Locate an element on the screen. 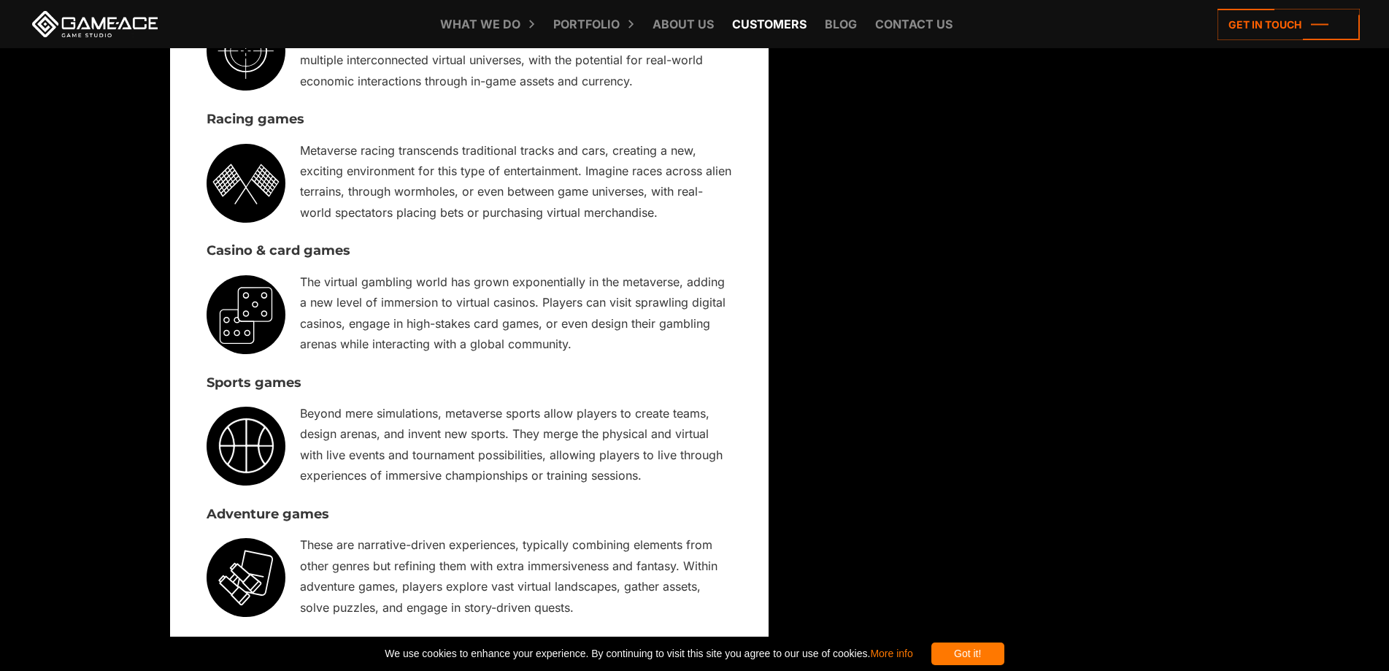  p: Metaverse racing transcends traditional tracks and cars, creating a new, exciting environment for... is located at coordinates (469, 182).